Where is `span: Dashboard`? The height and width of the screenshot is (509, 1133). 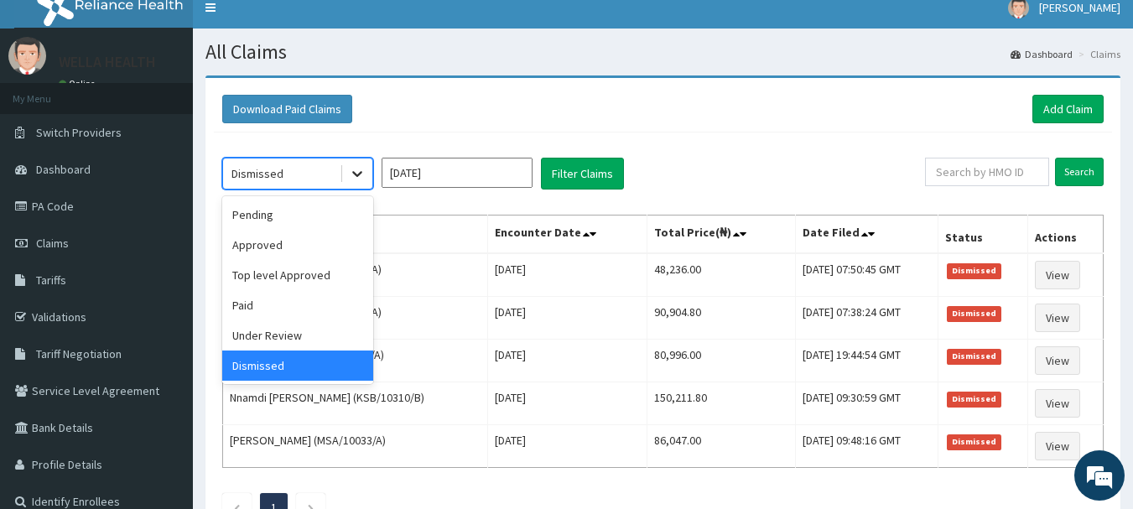 span: Dashboard is located at coordinates (63, 169).